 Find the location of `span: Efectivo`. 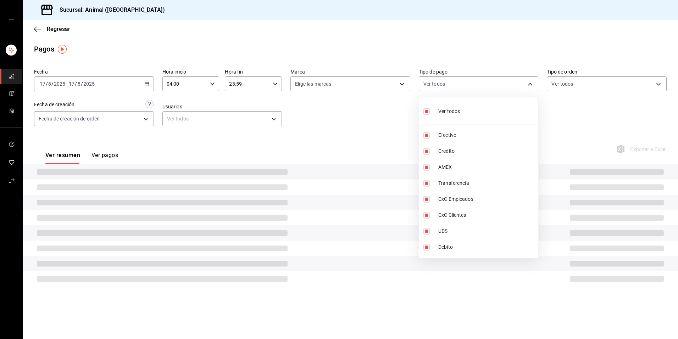

span: Efectivo is located at coordinates (487, 135).